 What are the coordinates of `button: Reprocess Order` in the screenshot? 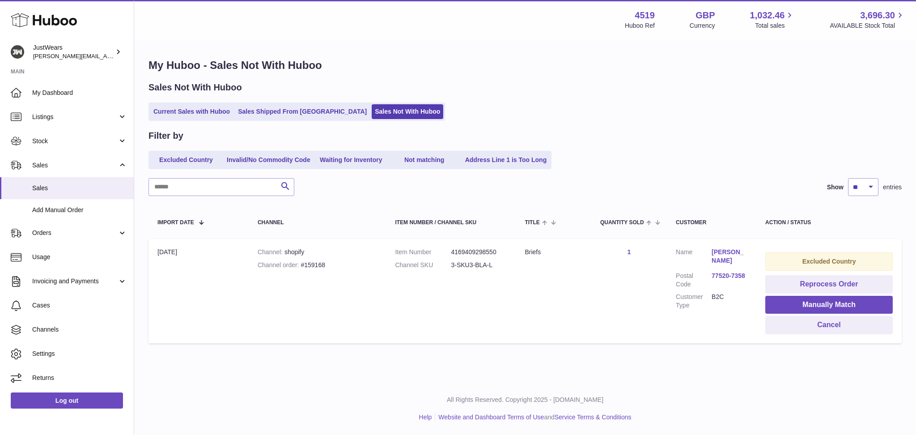 It's located at (829, 284).